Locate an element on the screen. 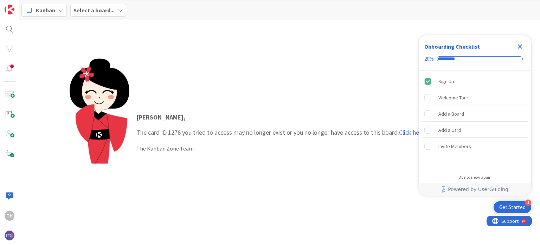 Image resolution: width=540 pixels, height=245 pixels. div: TH is located at coordinates (10, 215).